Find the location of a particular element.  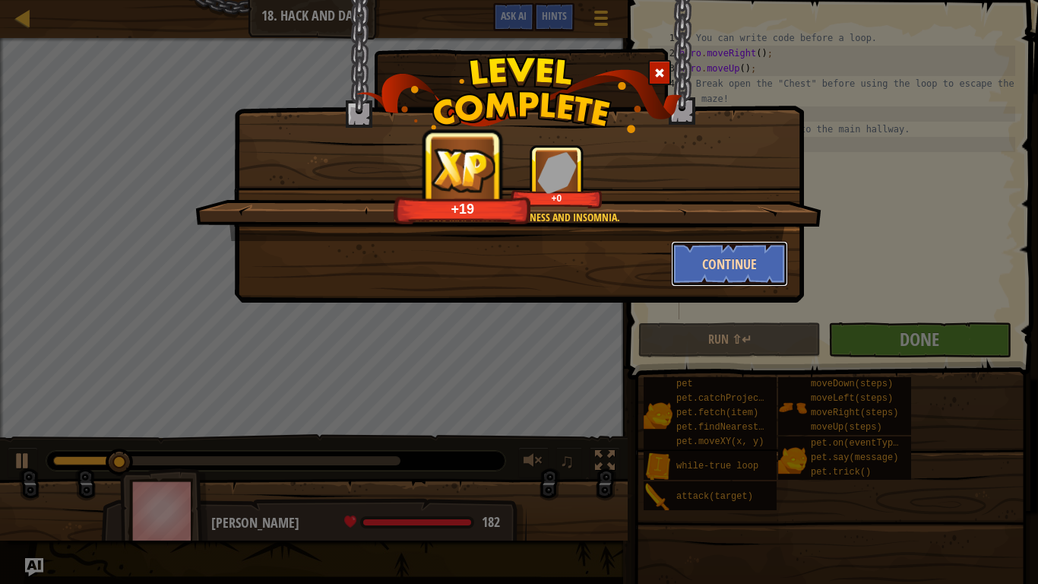

div: +19 is located at coordinates (463, 208).